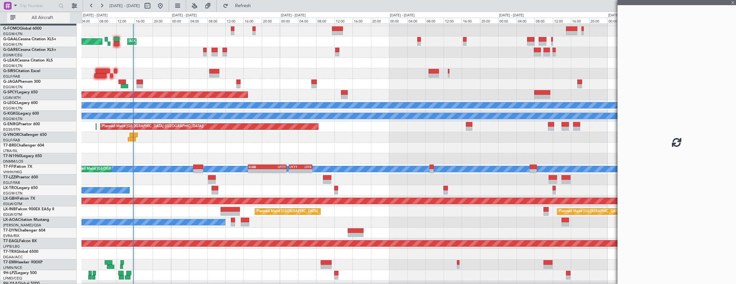  I want to click on div: AOG Maint Dusseldorf, so click(148, 42).